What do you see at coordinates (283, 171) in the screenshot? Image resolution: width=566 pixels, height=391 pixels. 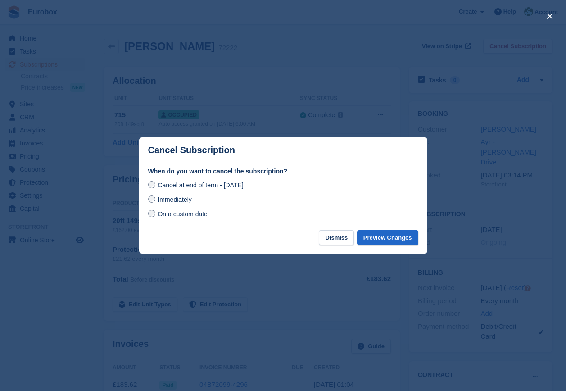 I see `label: When do you want to cancel the subscription?` at bounding box center [283, 171].